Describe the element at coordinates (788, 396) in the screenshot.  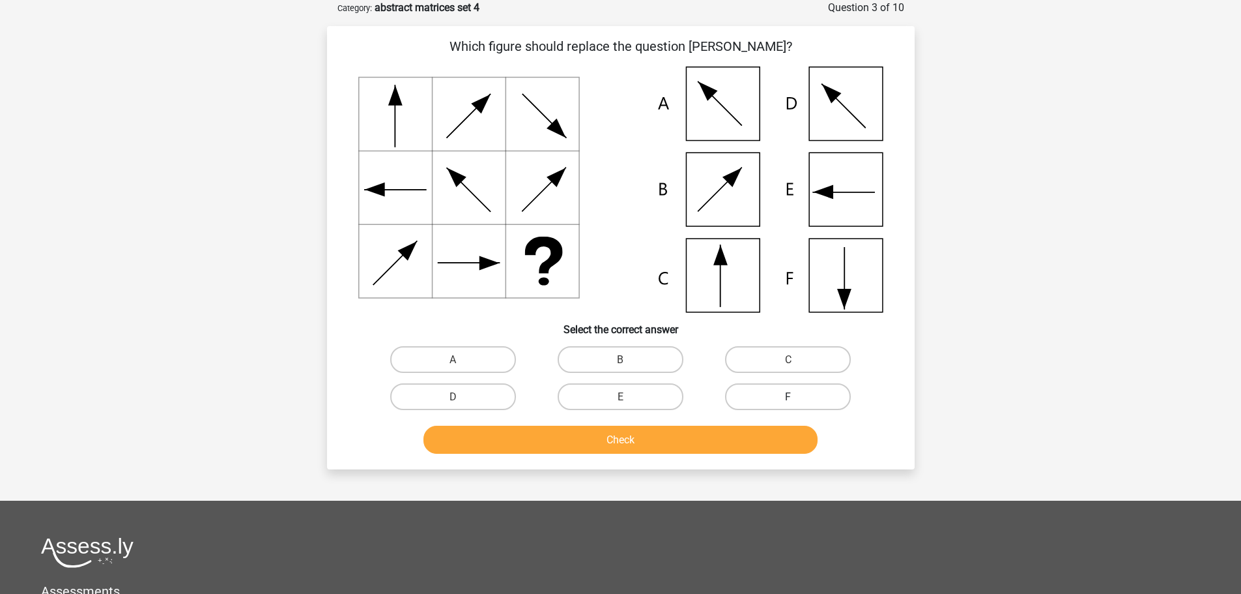
I see `font: F` at that location.